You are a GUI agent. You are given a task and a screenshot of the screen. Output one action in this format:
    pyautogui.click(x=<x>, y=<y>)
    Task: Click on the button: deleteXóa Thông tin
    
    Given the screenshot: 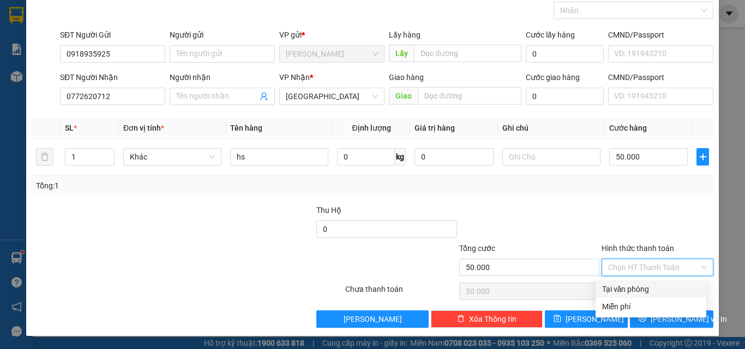 What is the action you would take?
    pyautogui.click(x=486, y=319)
    